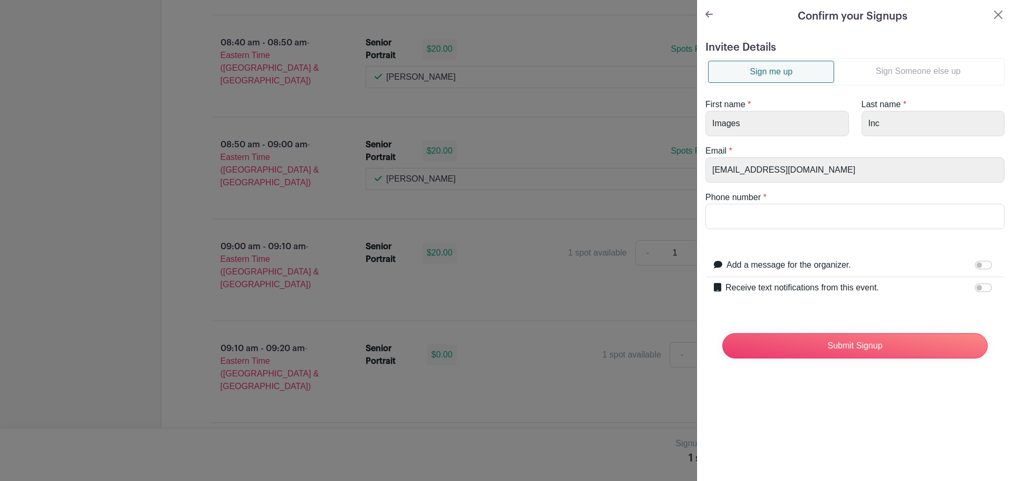  Describe the element at coordinates (999, 15) in the screenshot. I see `button: Close` at that location.